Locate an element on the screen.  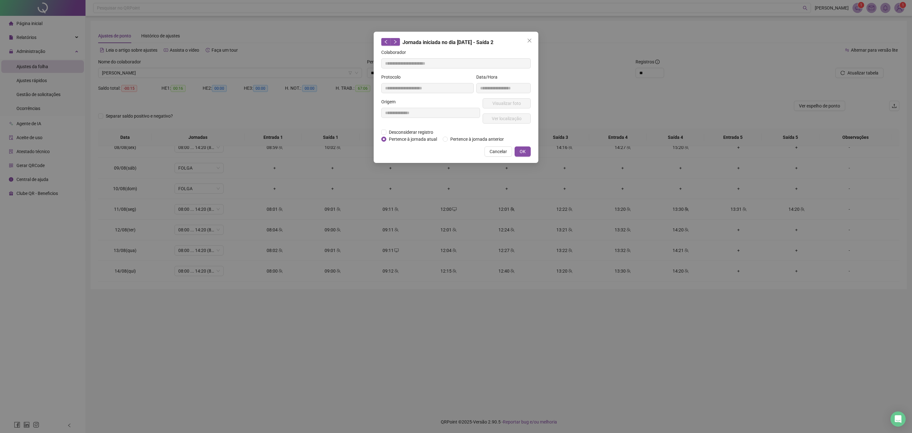
button: right is located at coordinates (395, 42).